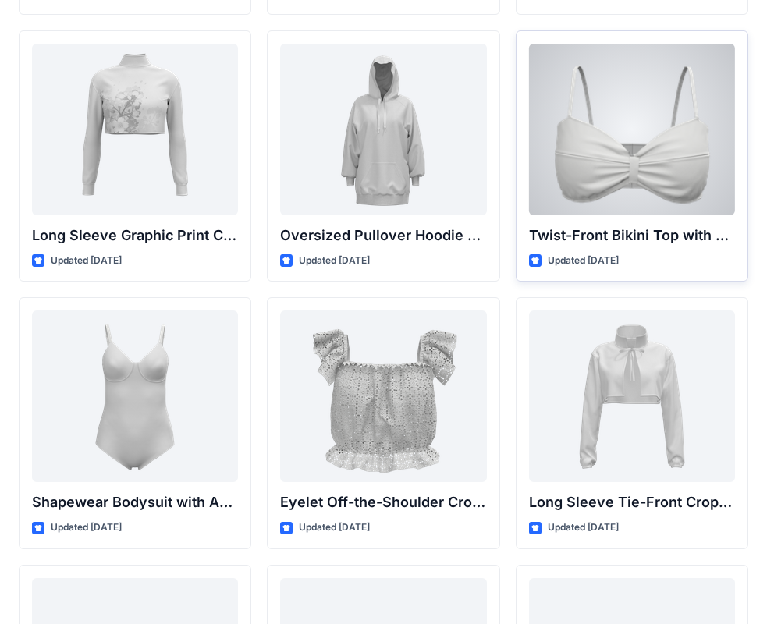  What do you see at coordinates (383, 130) in the screenshot?
I see `a: Oversized Pullover Hoodie with Front Pocket` at bounding box center [383, 130].